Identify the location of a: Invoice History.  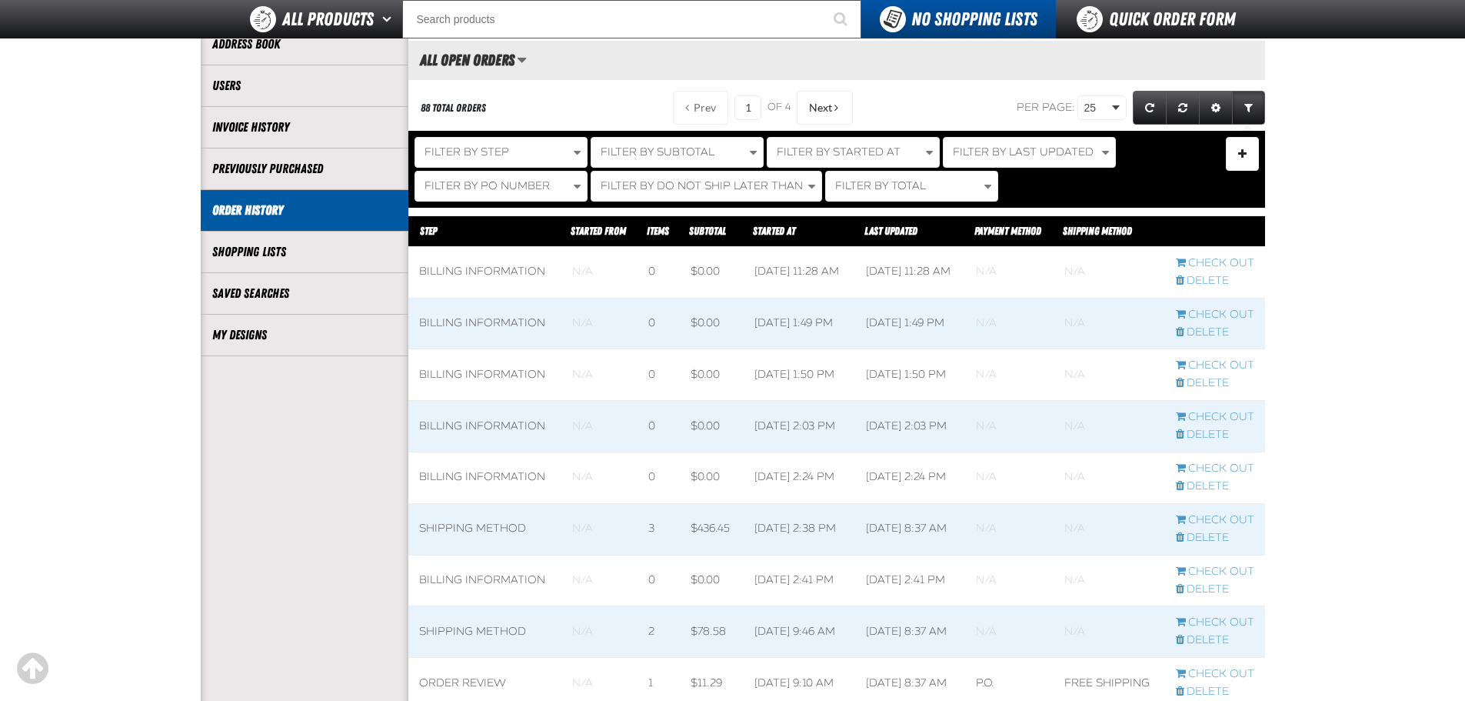
(305, 127).